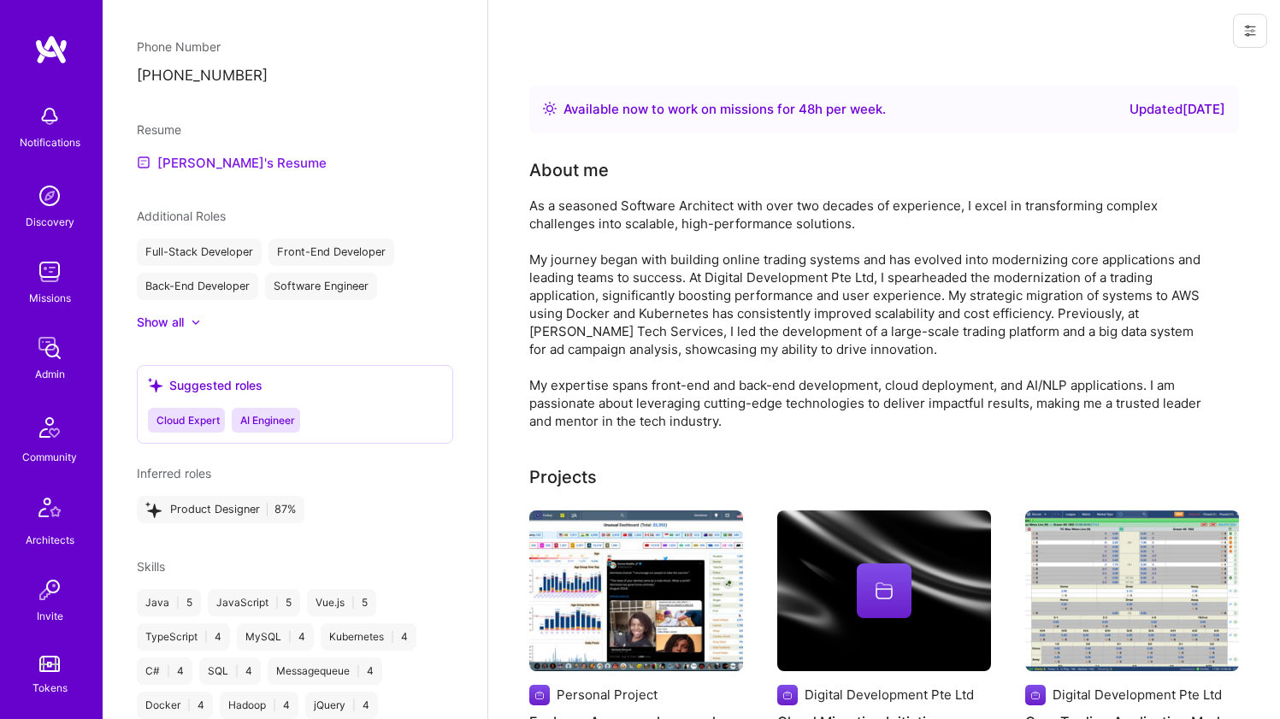 The height and width of the screenshot is (719, 1280). I want to click on div: jQuery 4, so click(341, 705).